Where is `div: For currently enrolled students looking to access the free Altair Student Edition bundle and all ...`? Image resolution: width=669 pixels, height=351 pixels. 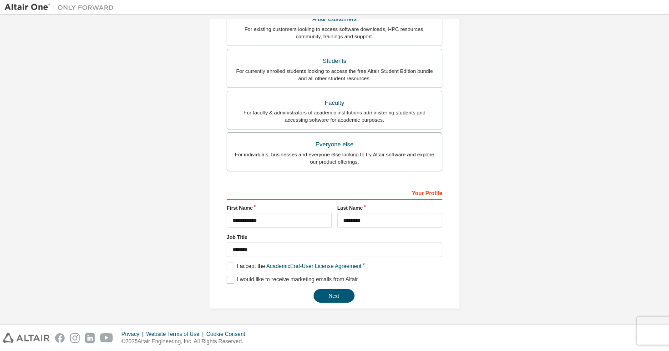
div: For currently enrolled students looking to access the free Altair Student Edition bundle and all ... is located at coordinates (335, 75).